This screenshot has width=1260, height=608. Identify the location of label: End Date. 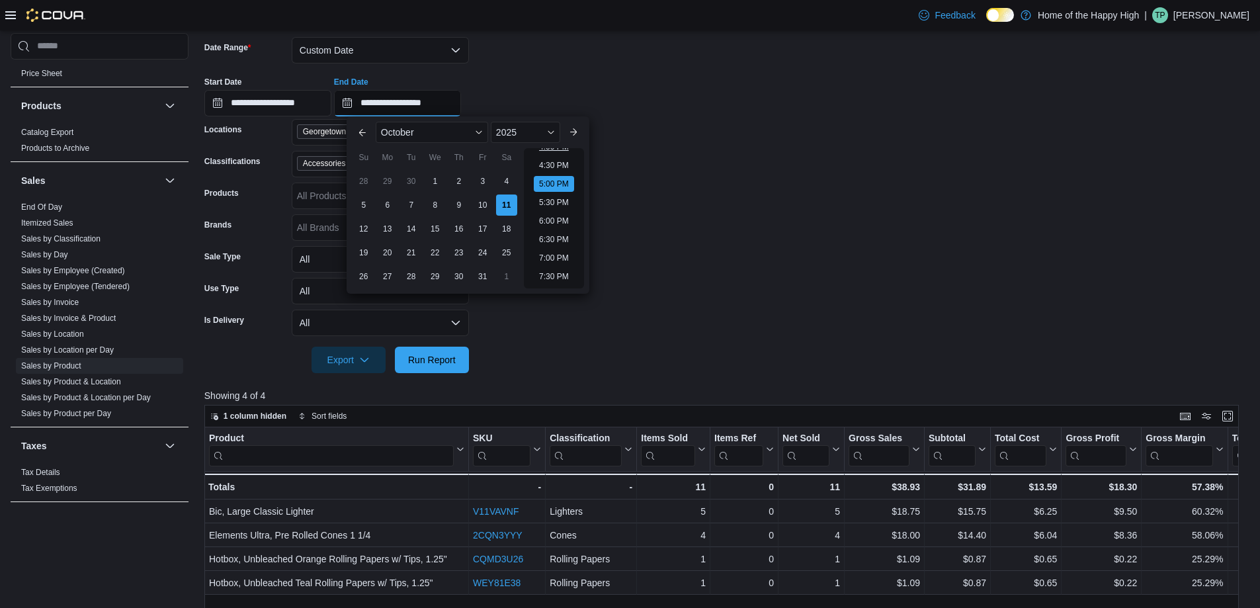
(351, 82).